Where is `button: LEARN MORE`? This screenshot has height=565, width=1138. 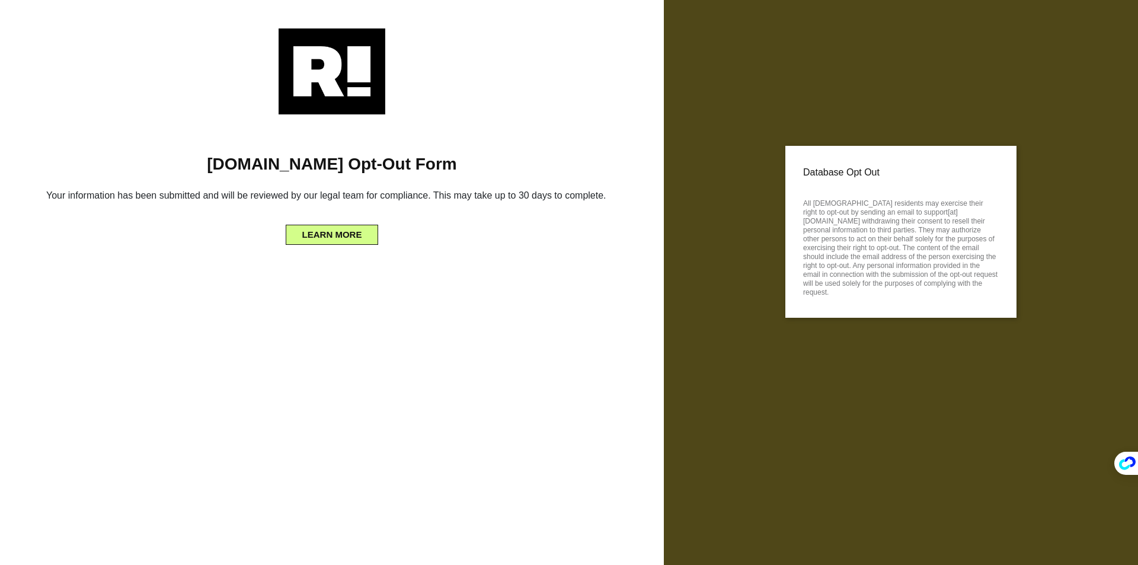 button: LEARN MORE is located at coordinates (332, 235).